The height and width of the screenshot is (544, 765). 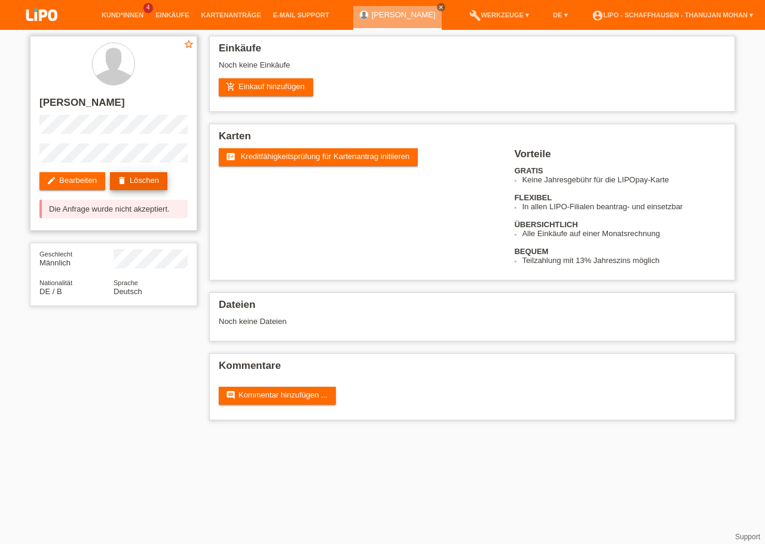 What do you see at coordinates (673, 15) in the screenshot?
I see `a: account_circleLIPO - Schaffhausen - Thanujan Mohan ▾` at bounding box center [673, 15].